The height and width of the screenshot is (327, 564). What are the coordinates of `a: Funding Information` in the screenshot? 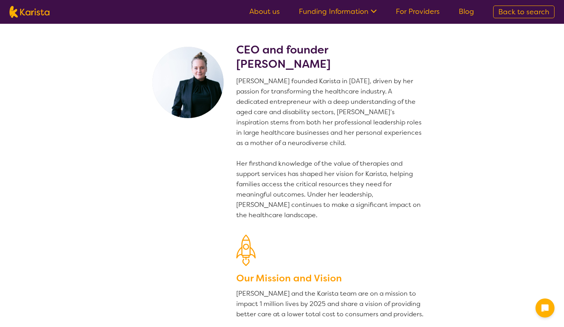 It's located at (338, 11).